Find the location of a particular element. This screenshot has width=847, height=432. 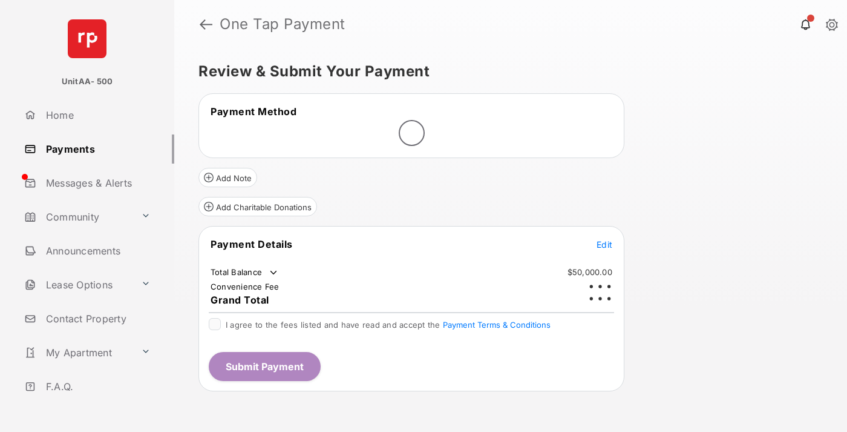

a: Announcements is located at coordinates (97, 251).